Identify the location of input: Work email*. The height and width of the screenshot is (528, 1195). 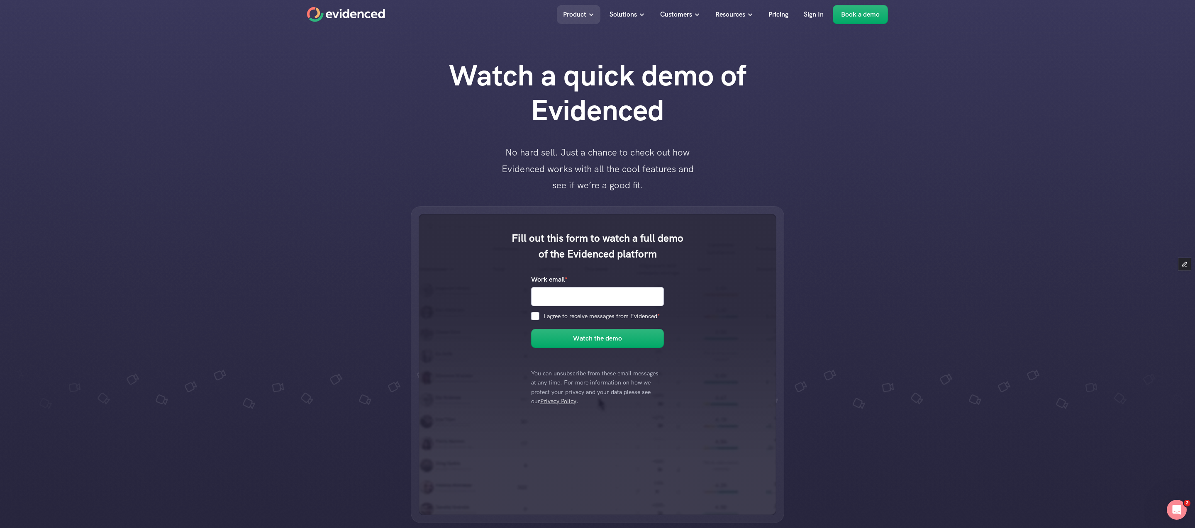
(598, 296).